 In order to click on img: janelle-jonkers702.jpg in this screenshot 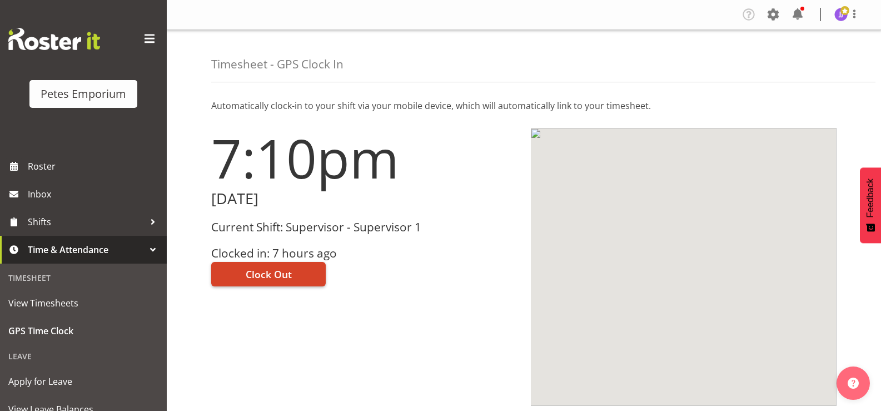, I will do `click(841, 14)`.